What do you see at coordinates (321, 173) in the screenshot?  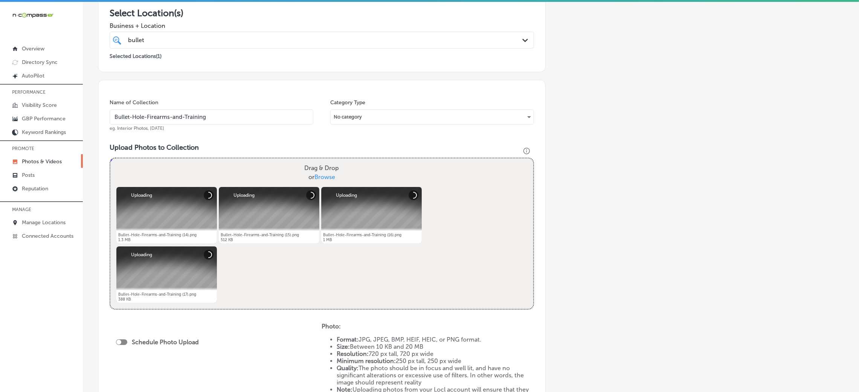 I see `label: Drag & Drop or` at bounding box center [321, 173].